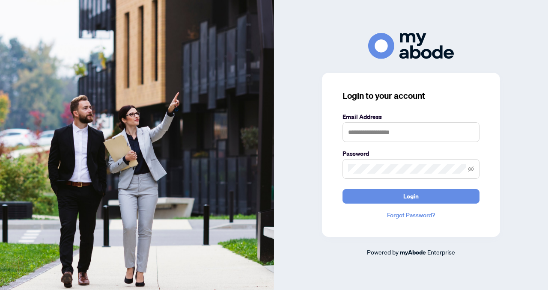  I want to click on h3: Login to your account, so click(411, 96).